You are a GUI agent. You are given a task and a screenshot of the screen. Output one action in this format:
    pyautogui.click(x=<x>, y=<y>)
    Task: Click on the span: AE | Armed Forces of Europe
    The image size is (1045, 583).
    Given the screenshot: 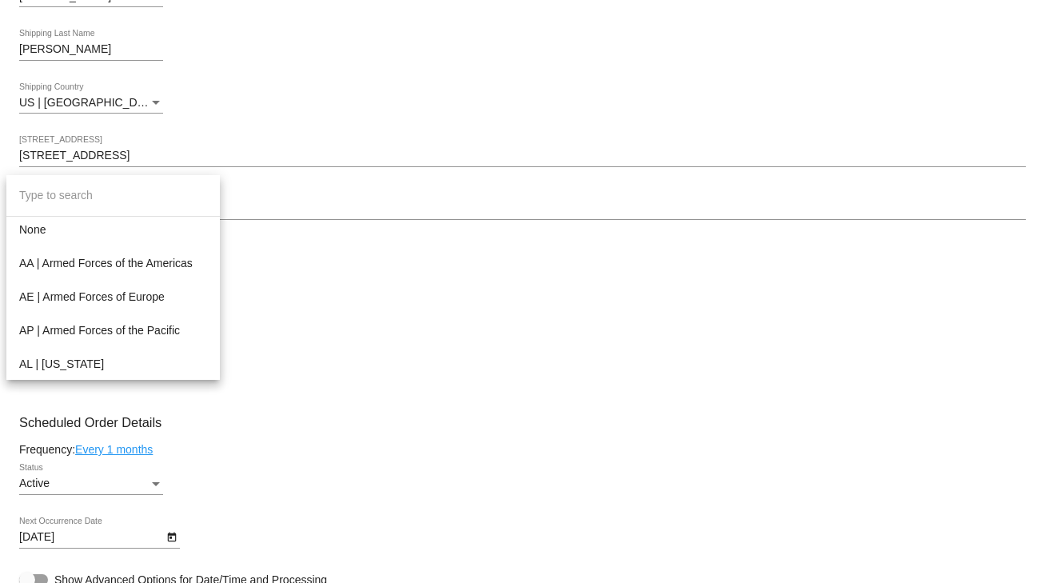 What is the action you would take?
    pyautogui.click(x=113, y=297)
    